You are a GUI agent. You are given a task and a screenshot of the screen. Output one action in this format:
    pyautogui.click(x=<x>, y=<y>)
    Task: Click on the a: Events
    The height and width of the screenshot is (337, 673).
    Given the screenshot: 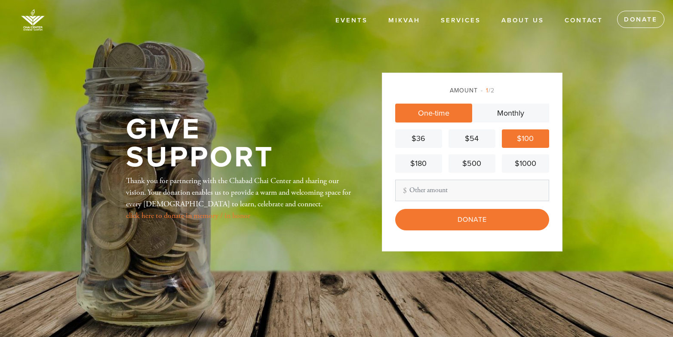 What is the action you would take?
    pyautogui.click(x=351, y=21)
    